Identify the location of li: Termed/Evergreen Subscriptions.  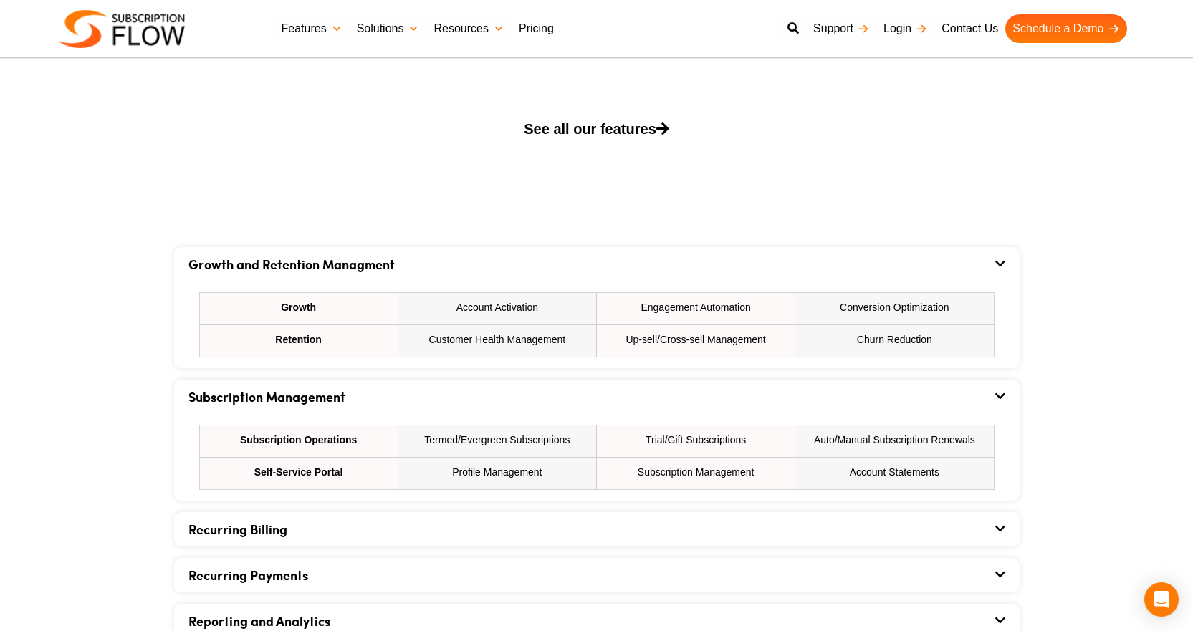
(497, 441).